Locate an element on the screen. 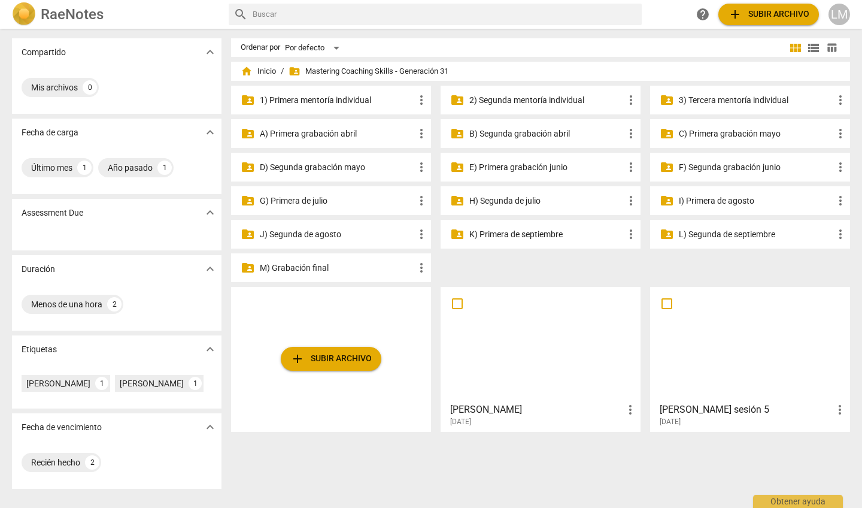  img: Logo is located at coordinates (24, 14).